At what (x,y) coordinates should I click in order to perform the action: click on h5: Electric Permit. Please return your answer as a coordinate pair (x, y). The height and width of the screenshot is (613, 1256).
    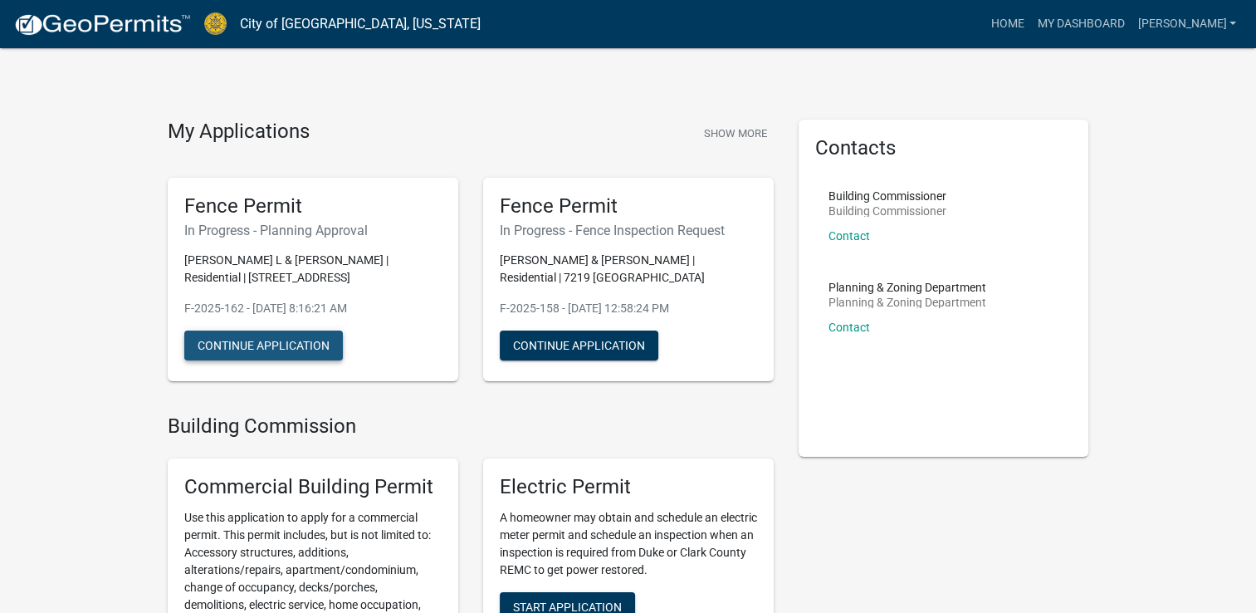
    Looking at the image, I should click on (629, 487).